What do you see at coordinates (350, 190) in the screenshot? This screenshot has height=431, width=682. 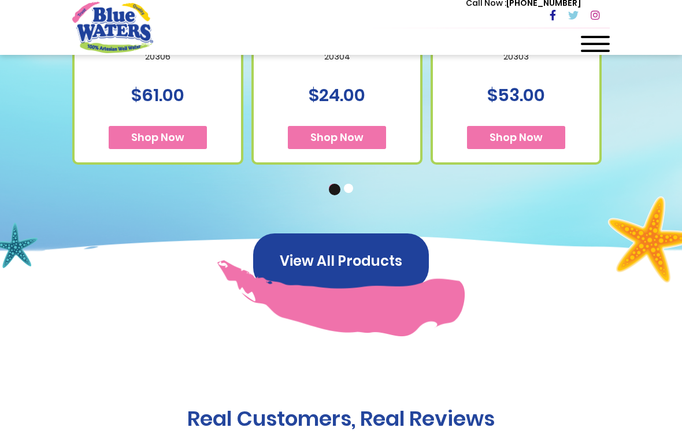 I see `button: 2 of 2` at bounding box center [350, 190].